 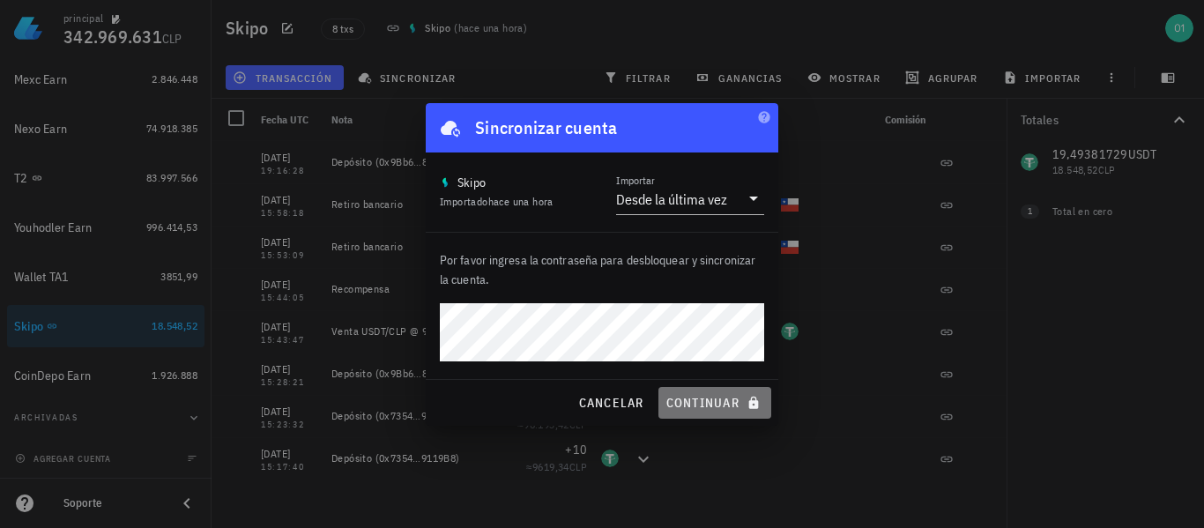 What do you see at coordinates (496, 201) in the screenshot?
I see `span: Importado` at bounding box center [496, 201].